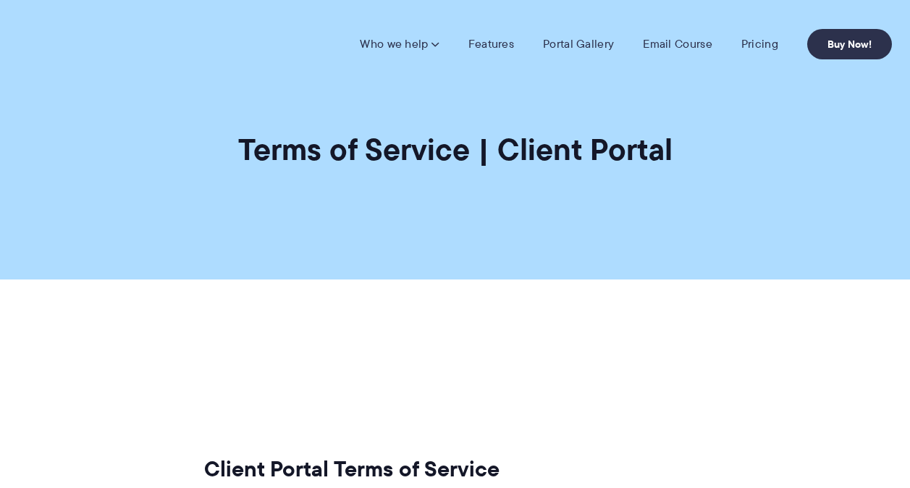 Image resolution: width=910 pixels, height=488 pixels. What do you see at coordinates (759, 44) in the screenshot?
I see `a: Pricing` at bounding box center [759, 44].